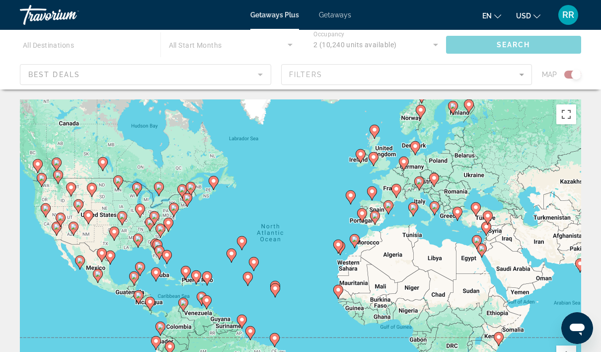  What do you see at coordinates (568, 15) in the screenshot?
I see `button: User Menu` at bounding box center [568, 15].